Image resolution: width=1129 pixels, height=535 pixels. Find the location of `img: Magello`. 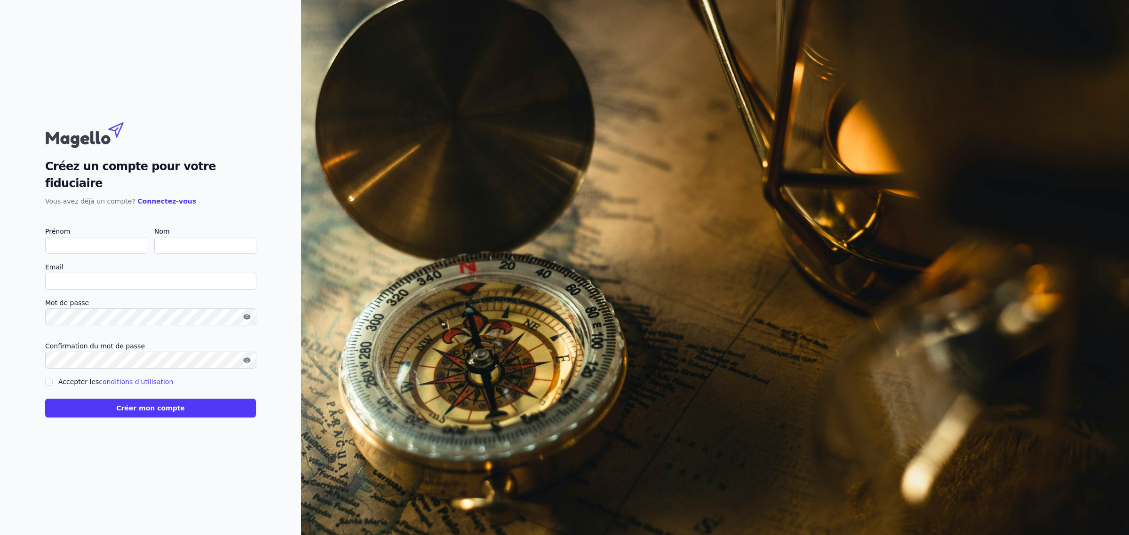

img: Magello is located at coordinates (95, 134).